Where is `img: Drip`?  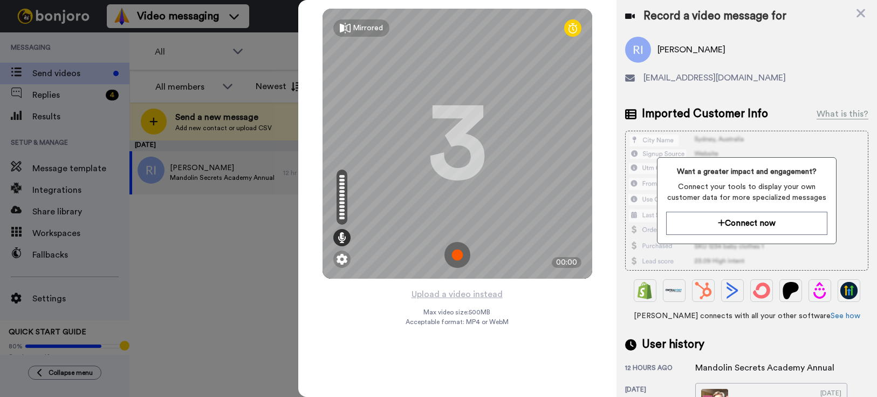
img: Drip is located at coordinates (820, 290).